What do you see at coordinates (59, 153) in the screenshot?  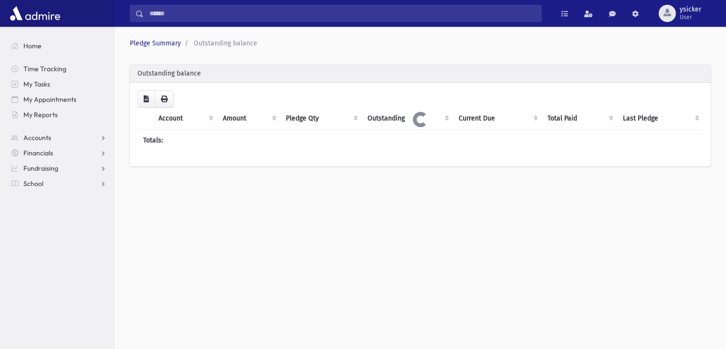 I see `a: Financials` at bounding box center [59, 153].